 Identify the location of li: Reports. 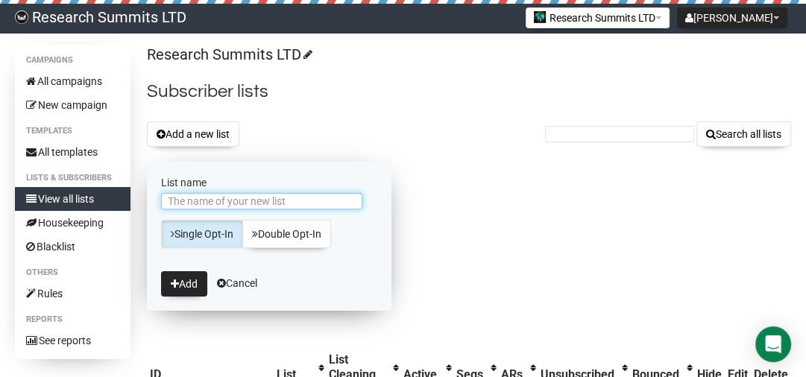
(72, 320).